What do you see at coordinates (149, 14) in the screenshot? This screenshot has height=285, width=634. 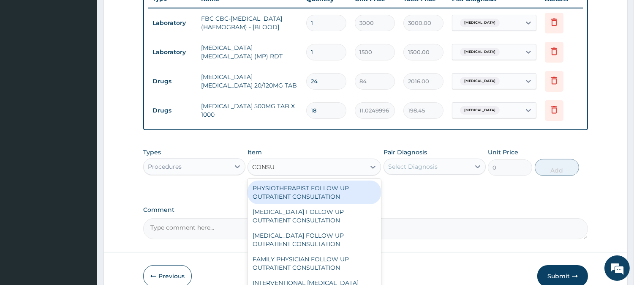 I see `div: Minimize live chat window` at bounding box center [149, 14].